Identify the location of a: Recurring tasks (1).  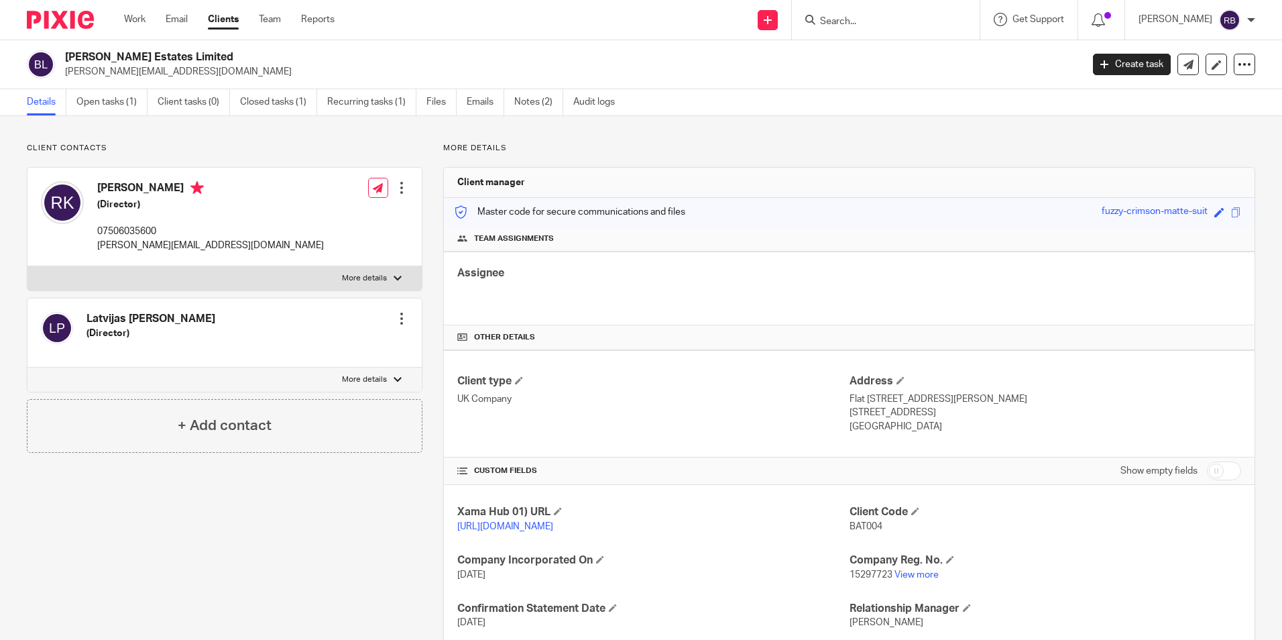
(371, 102).